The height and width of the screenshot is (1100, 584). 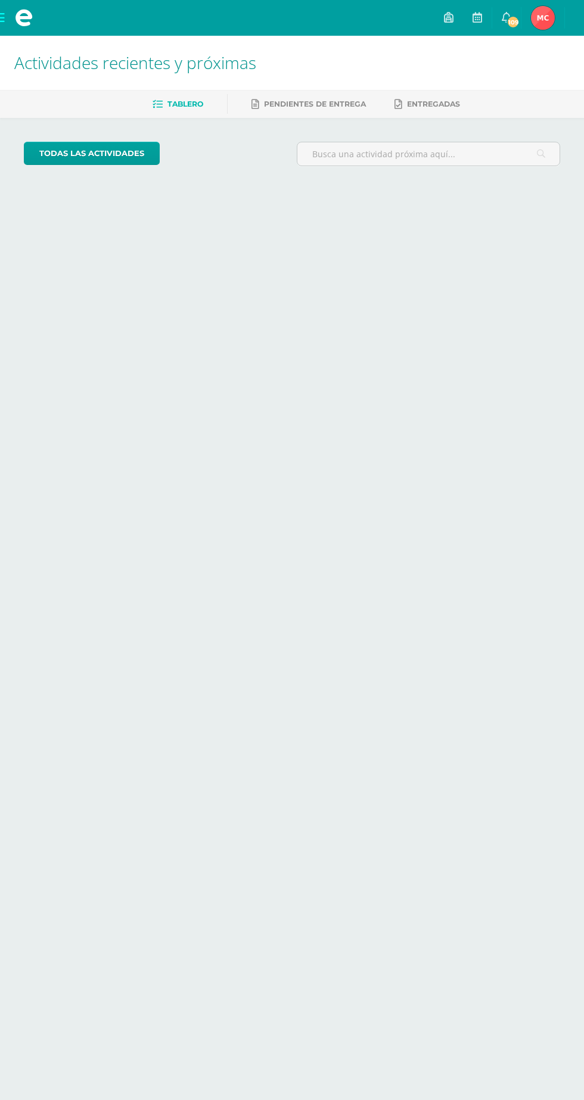 What do you see at coordinates (92, 153) in the screenshot?
I see `a: todas las Actividades` at bounding box center [92, 153].